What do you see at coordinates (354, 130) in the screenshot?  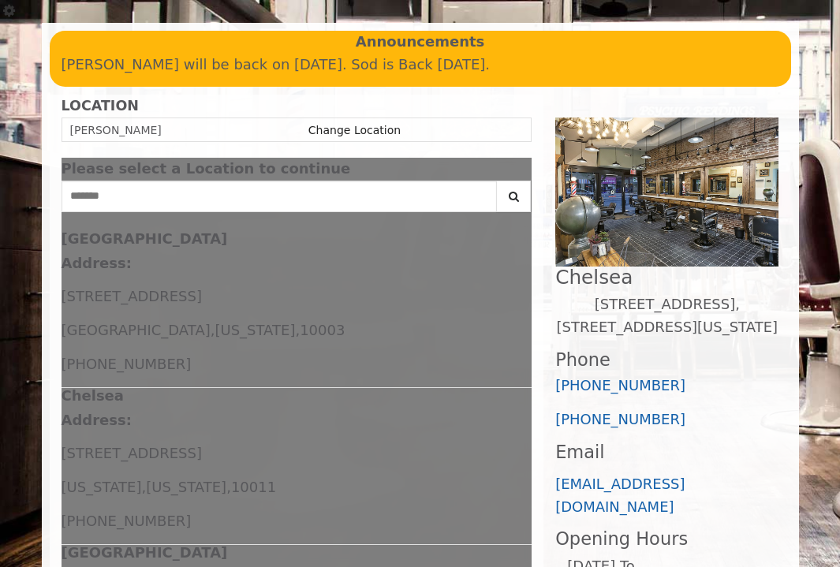 I see `a: Change Location` at bounding box center [354, 130].